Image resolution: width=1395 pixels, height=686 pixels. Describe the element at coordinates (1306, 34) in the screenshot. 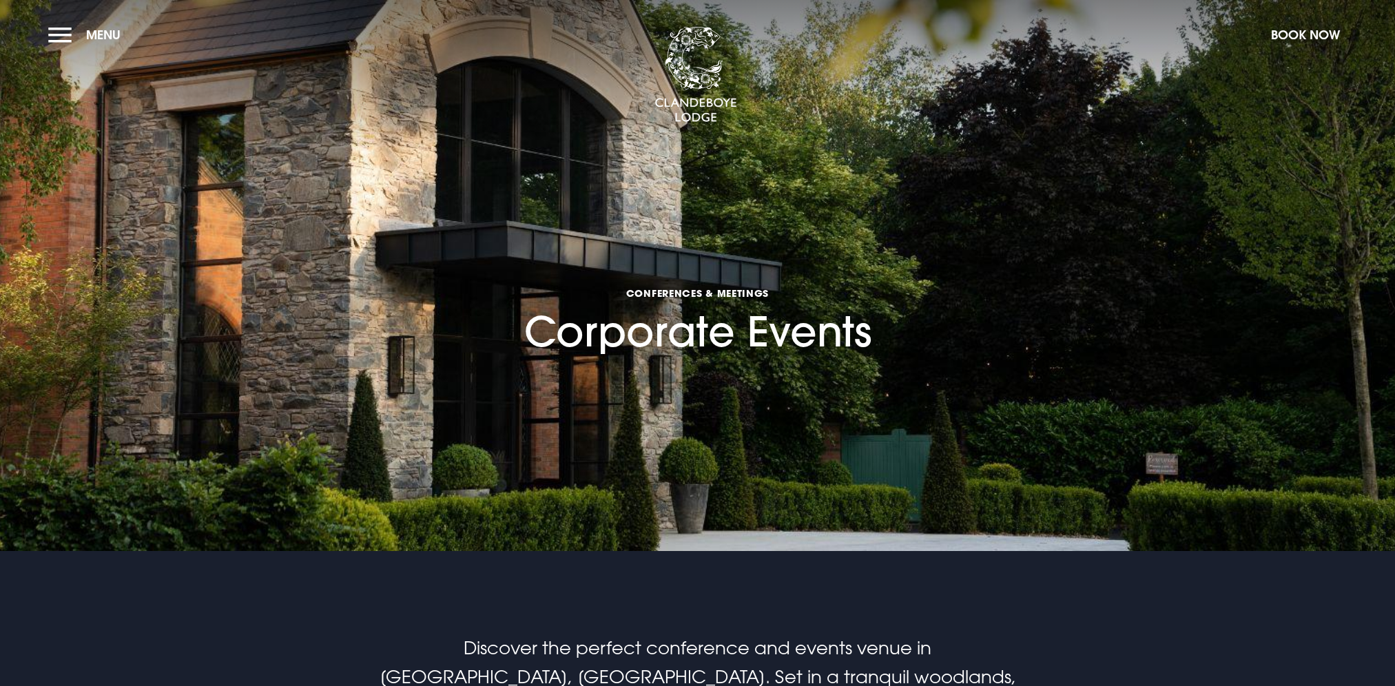

I see `button: Book Now` at that location.